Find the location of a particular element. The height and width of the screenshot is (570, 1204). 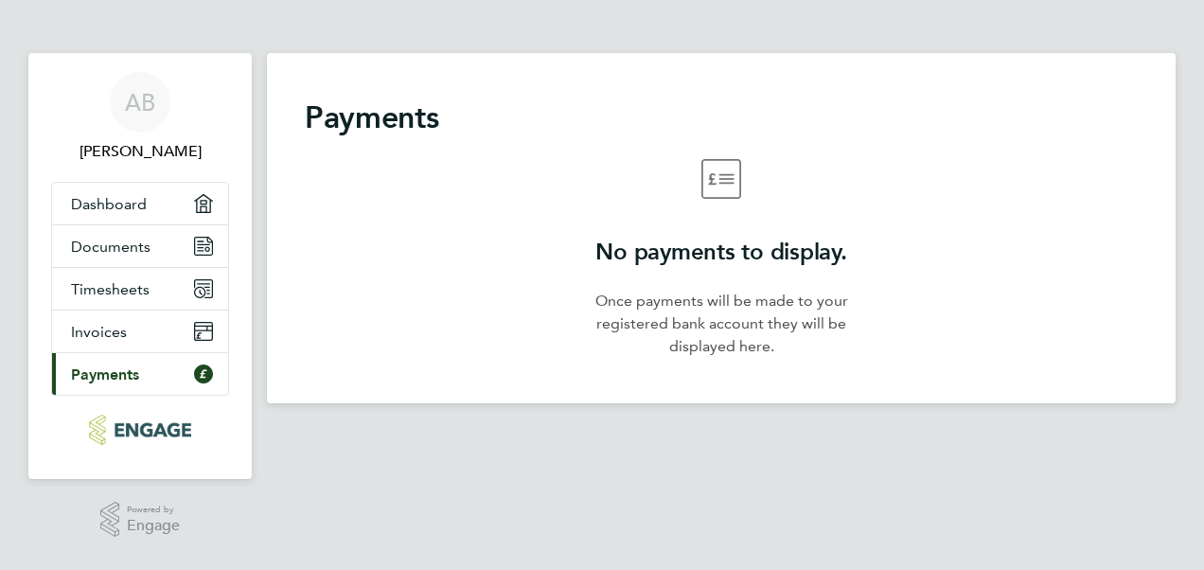

a: Timesheets is located at coordinates (140, 289).